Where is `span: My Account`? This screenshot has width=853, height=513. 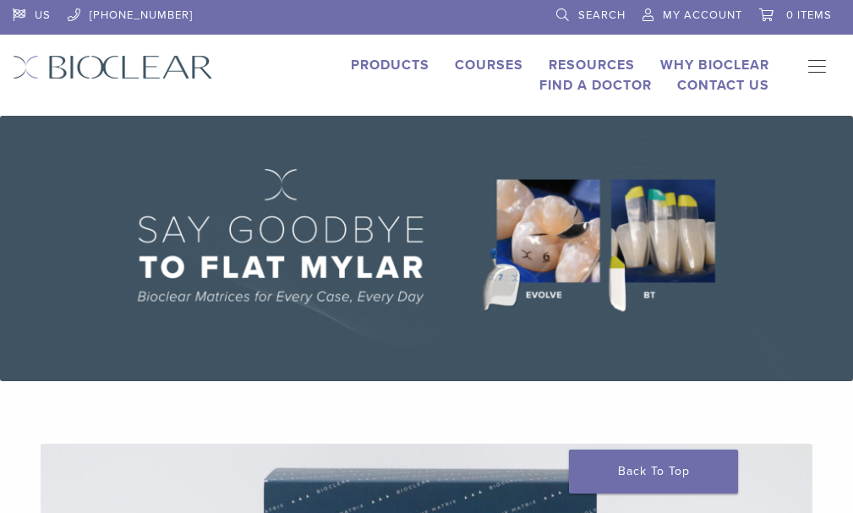
span: My Account is located at coordinates (703, 15).